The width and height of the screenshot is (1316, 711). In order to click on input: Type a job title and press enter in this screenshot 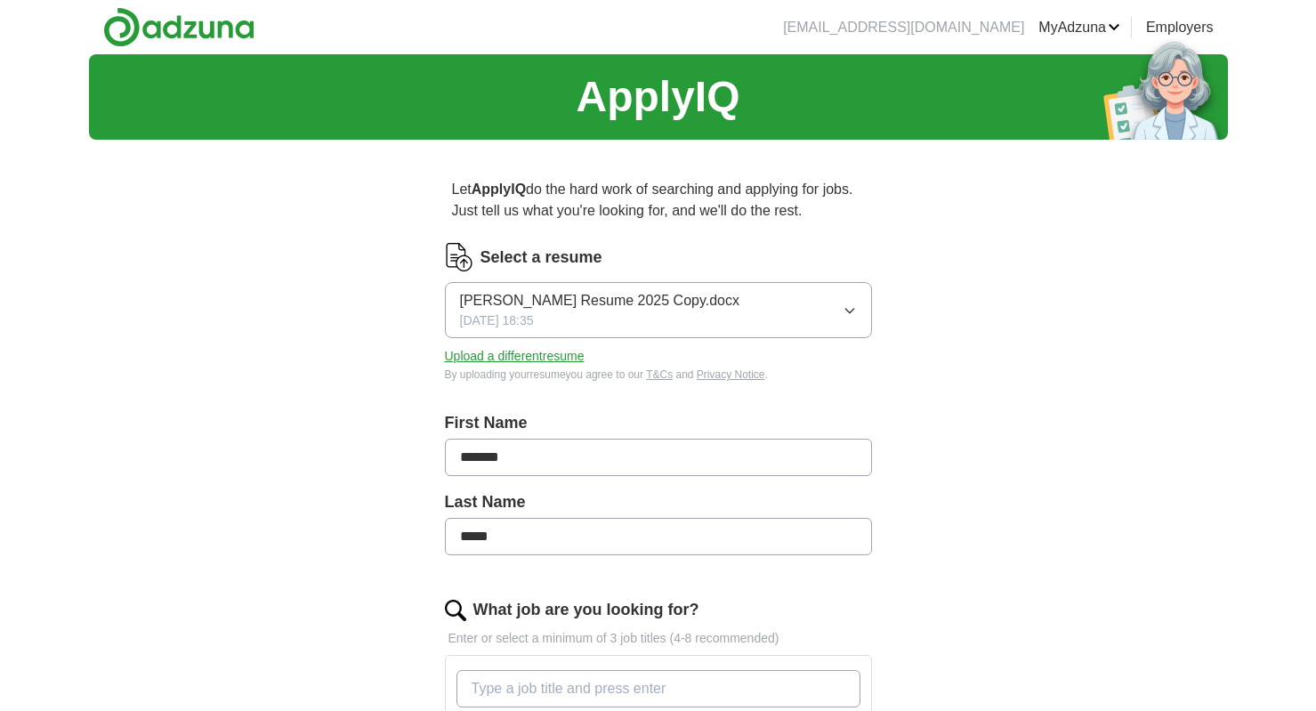, I will do `click(659, 689)`.